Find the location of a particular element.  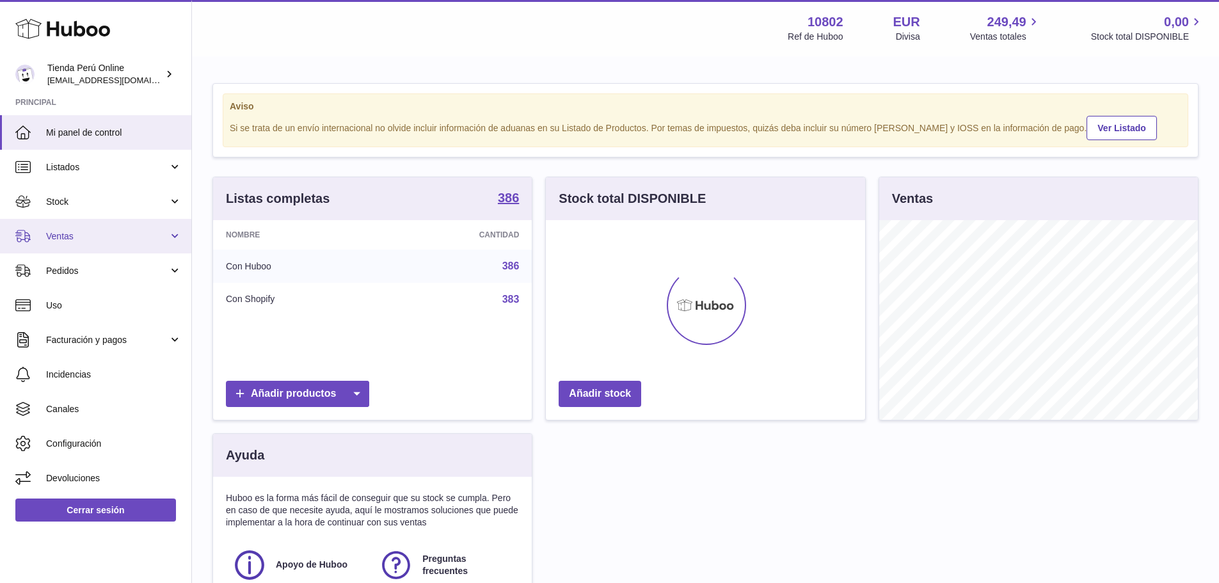

a: 249,49 Ventas totales is located at coordinates (1006, 28).